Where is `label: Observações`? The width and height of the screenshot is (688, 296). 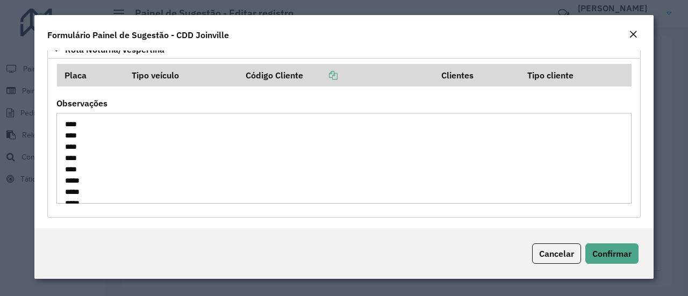
label: Observações is located at coordinates (82, 103).